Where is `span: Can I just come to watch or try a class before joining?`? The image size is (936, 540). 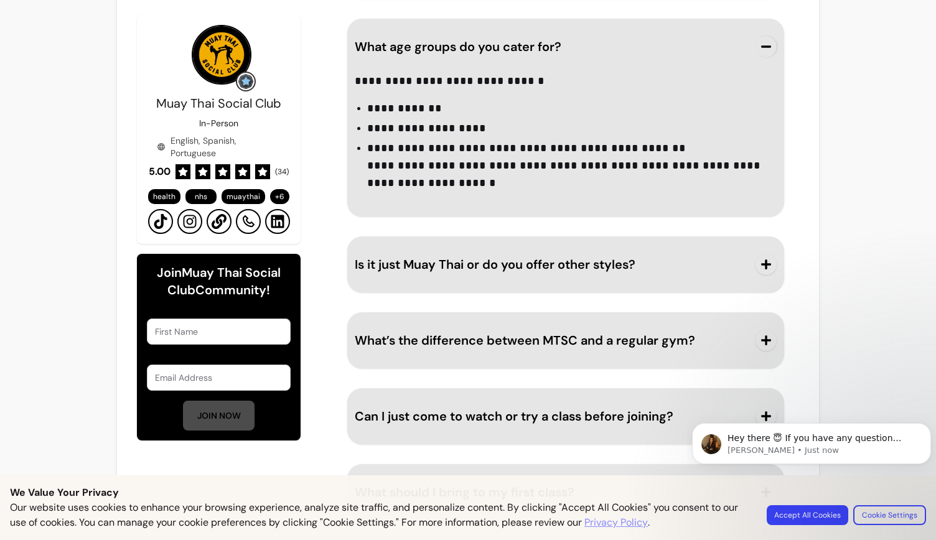
span: Can I just come to watch or try a class before joining? is located at coordinates (514, 416).